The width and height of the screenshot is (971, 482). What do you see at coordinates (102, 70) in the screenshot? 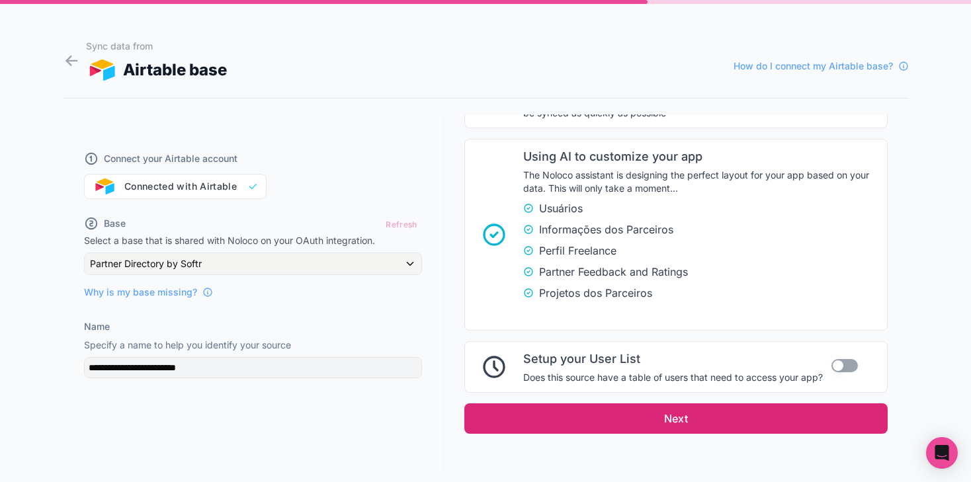
I see `img: AIRTABLE` at bounding box center [102, 70].